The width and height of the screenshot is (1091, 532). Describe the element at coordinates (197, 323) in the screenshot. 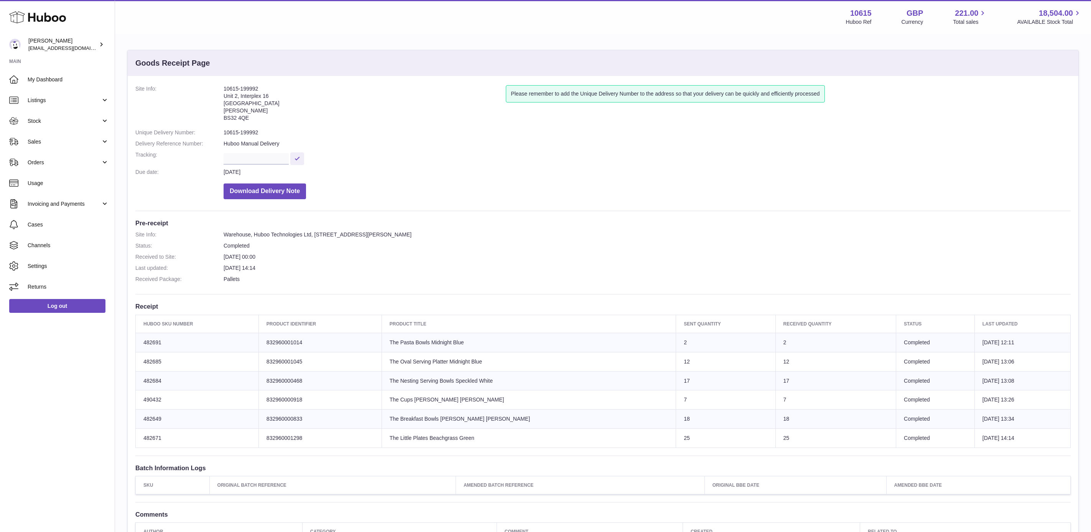

I see `th: Huboo SKU Number` at that location.